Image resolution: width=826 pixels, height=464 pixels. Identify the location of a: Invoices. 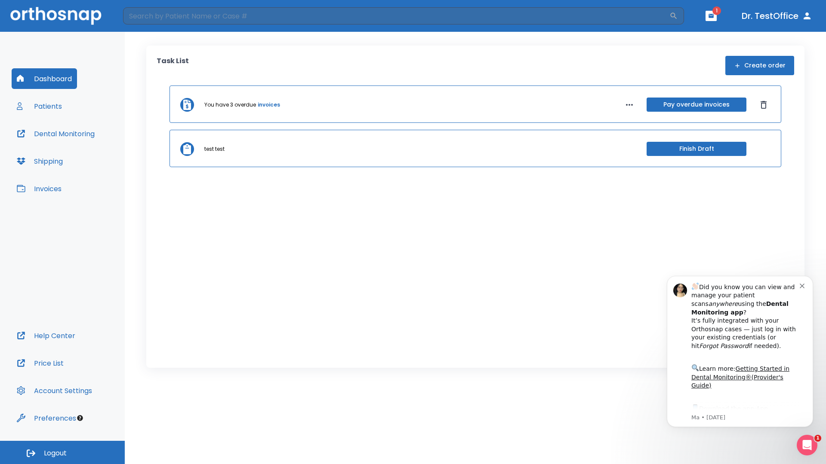
(39, 189).